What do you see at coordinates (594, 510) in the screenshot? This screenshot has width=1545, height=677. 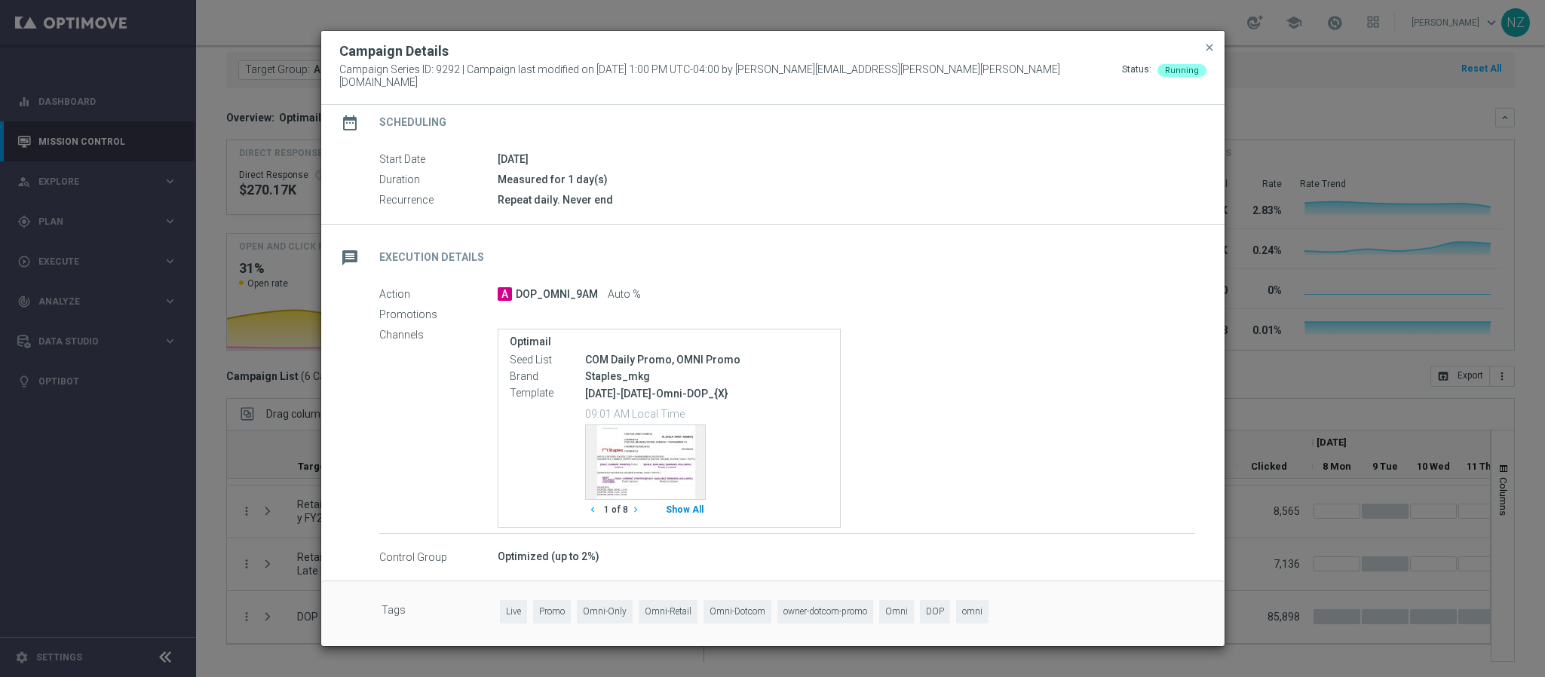 I see `button: chevron_left` at bounding box center [594, 510].